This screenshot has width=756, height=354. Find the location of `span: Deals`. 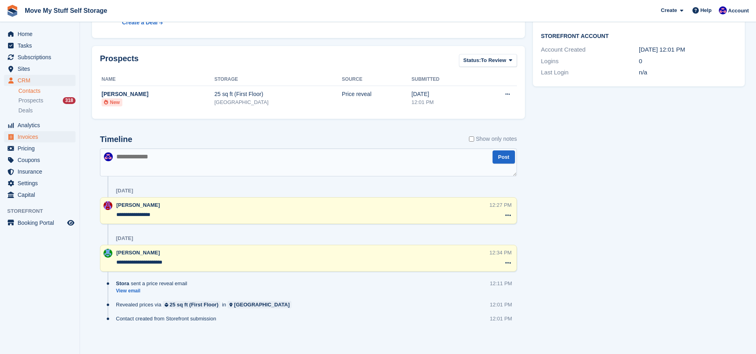

span: Deals is located at coordinates (26, 110).